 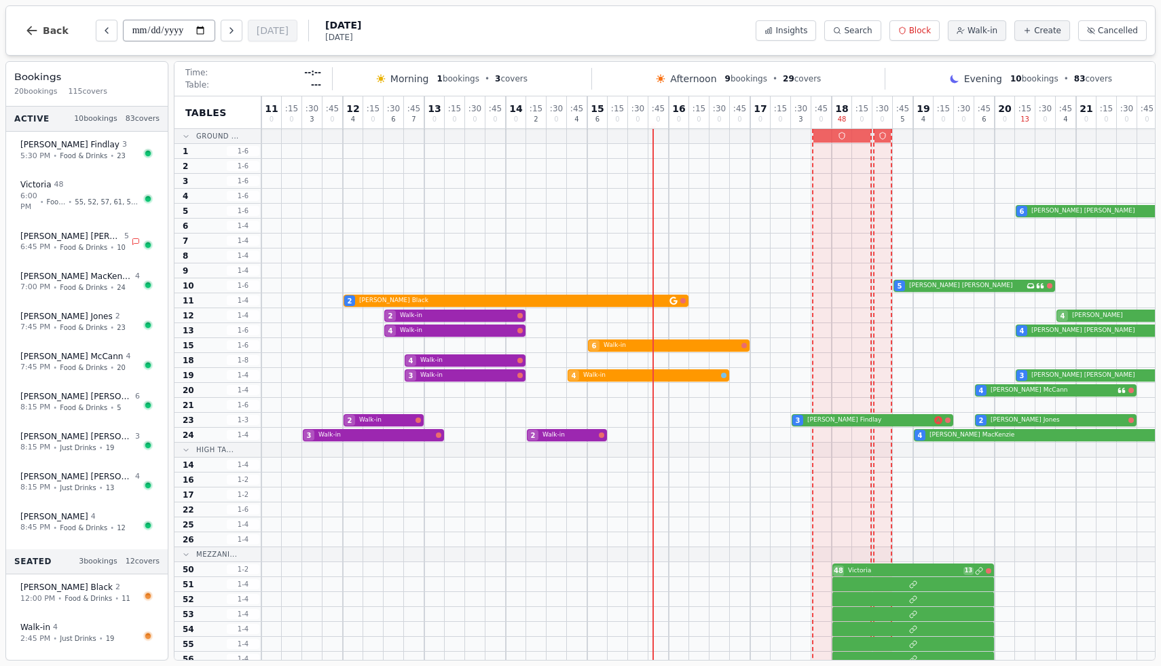 I want to click on span: Back, so click(x=56, y=31).